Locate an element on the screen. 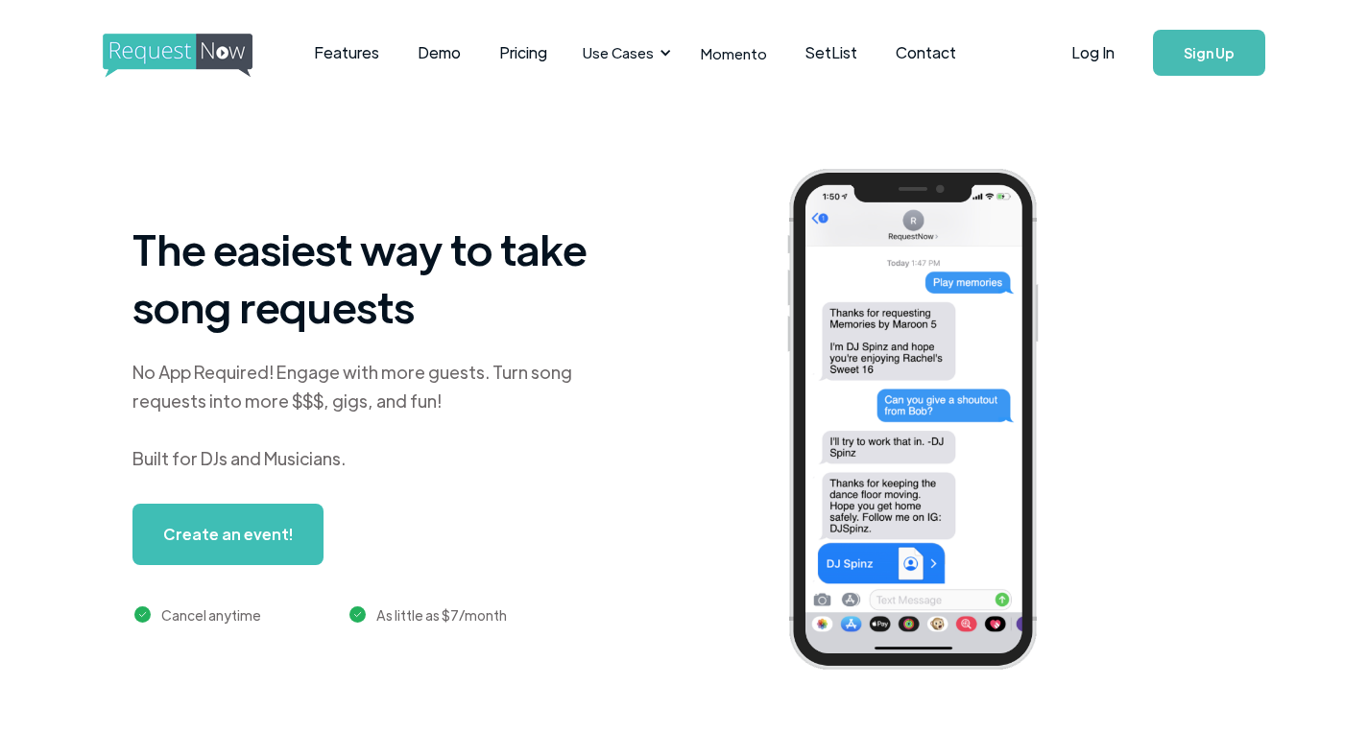 This screenshot has width=1368, height=732. a: Pricing is located at coordinates (523, 53).